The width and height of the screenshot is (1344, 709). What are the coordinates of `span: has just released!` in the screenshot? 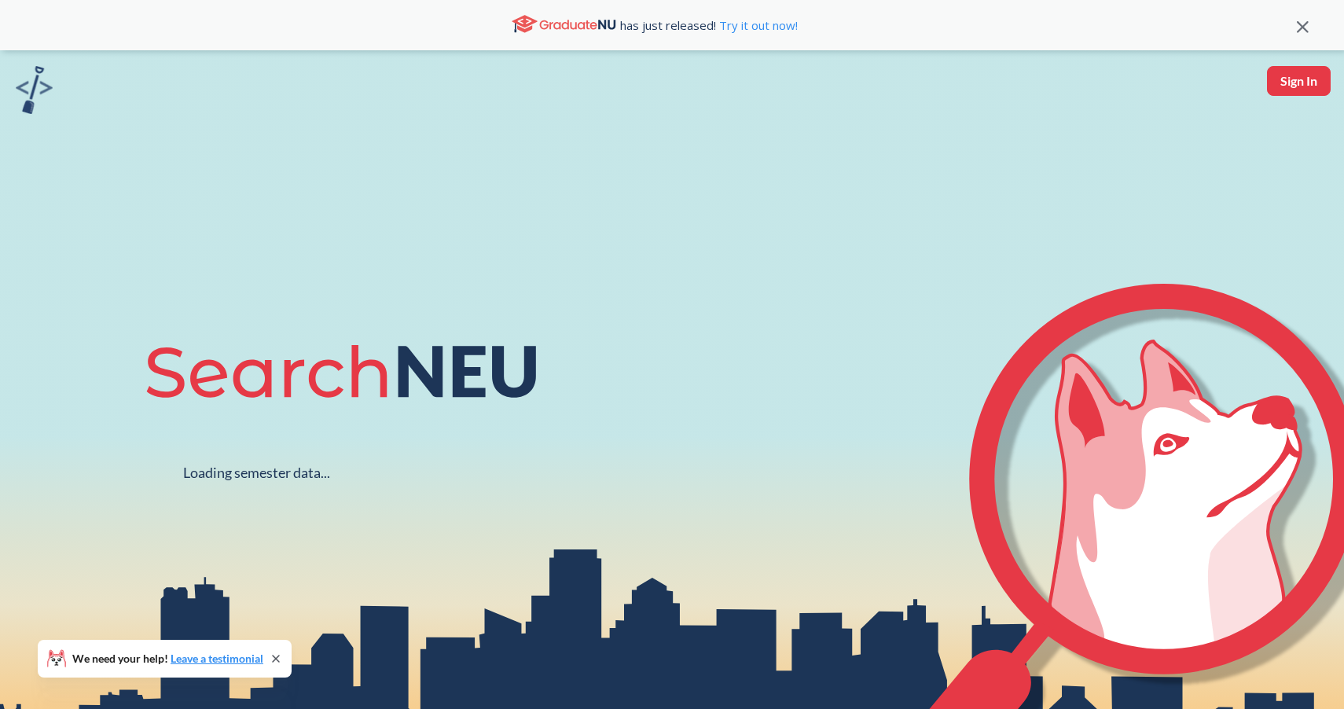 It's located at (709, 25).